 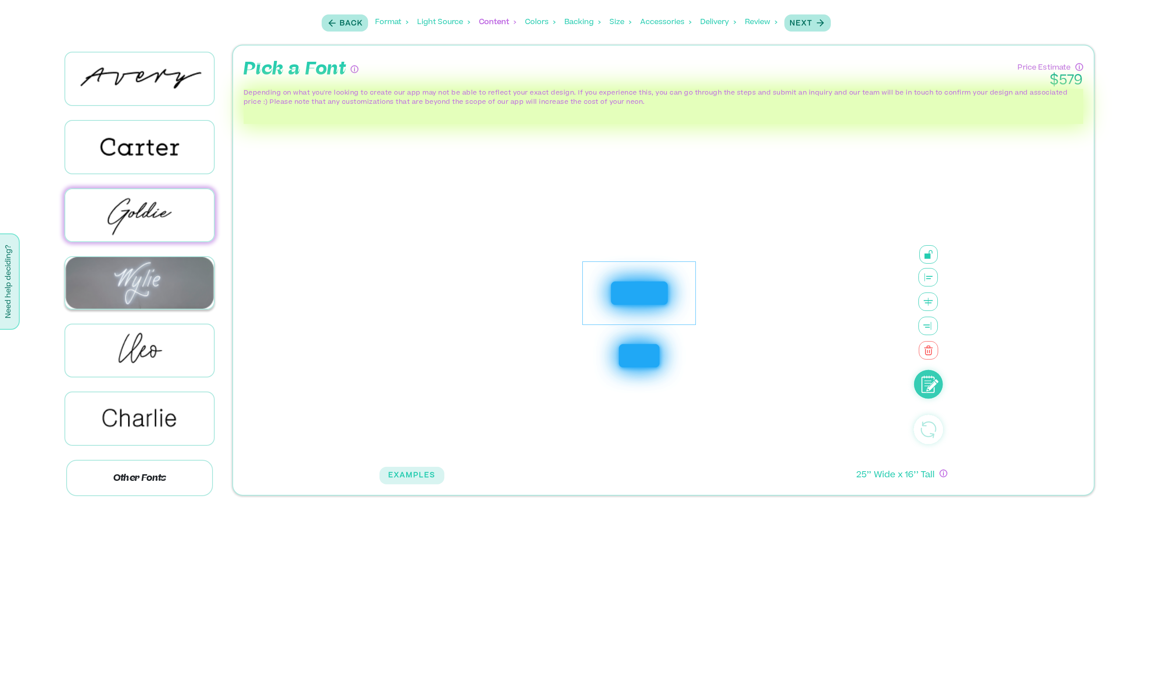 I want to click on div: Colors, so click(x=540, y=22).